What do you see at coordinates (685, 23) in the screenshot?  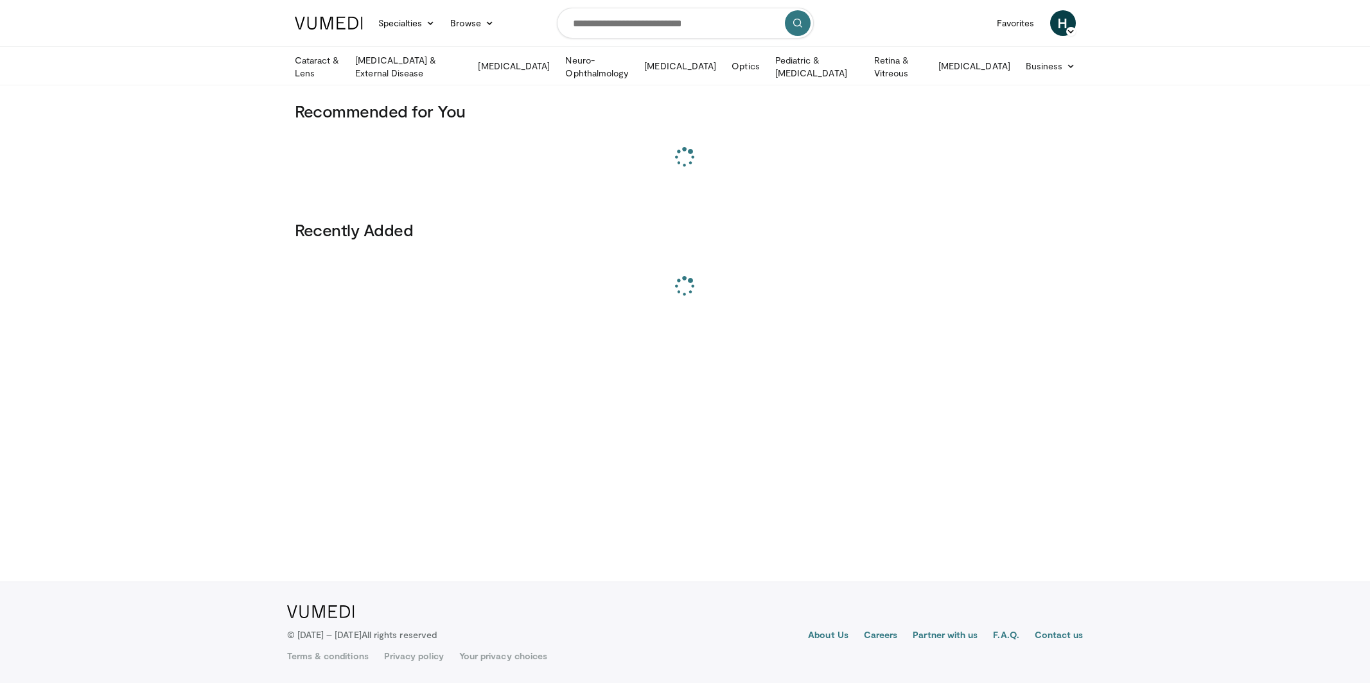 I see `input: Search topics, interventions` at bounding box center [685, 23].